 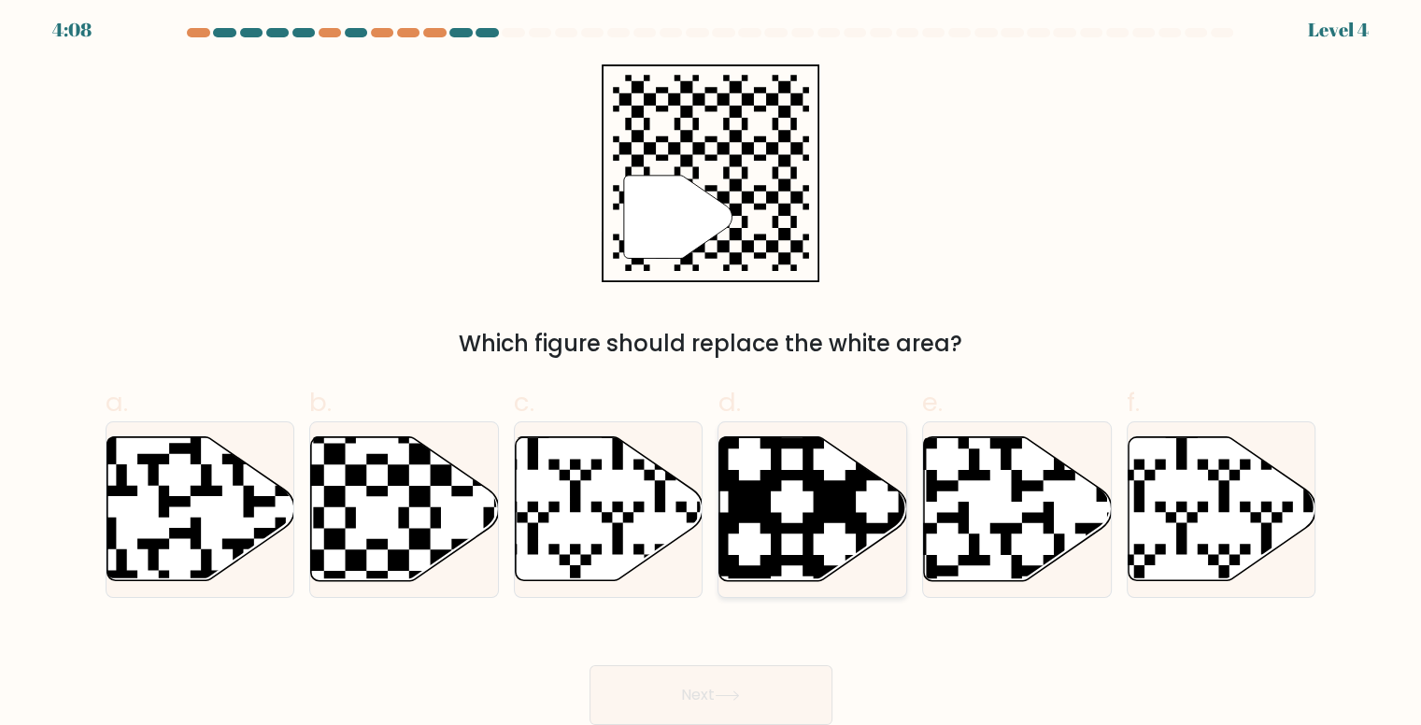 I want to click on span: b., so click(x=321, y=402).